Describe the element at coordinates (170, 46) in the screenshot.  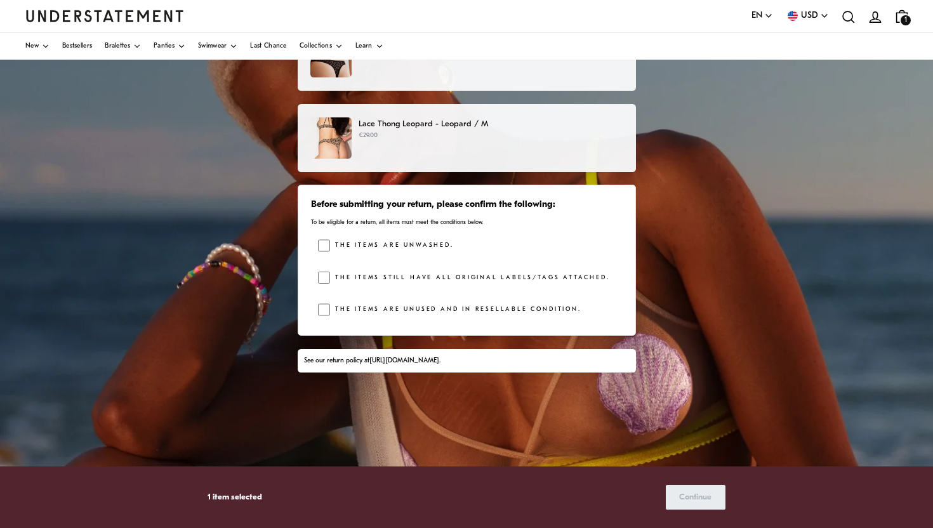
I see `a: Panties` at that location.